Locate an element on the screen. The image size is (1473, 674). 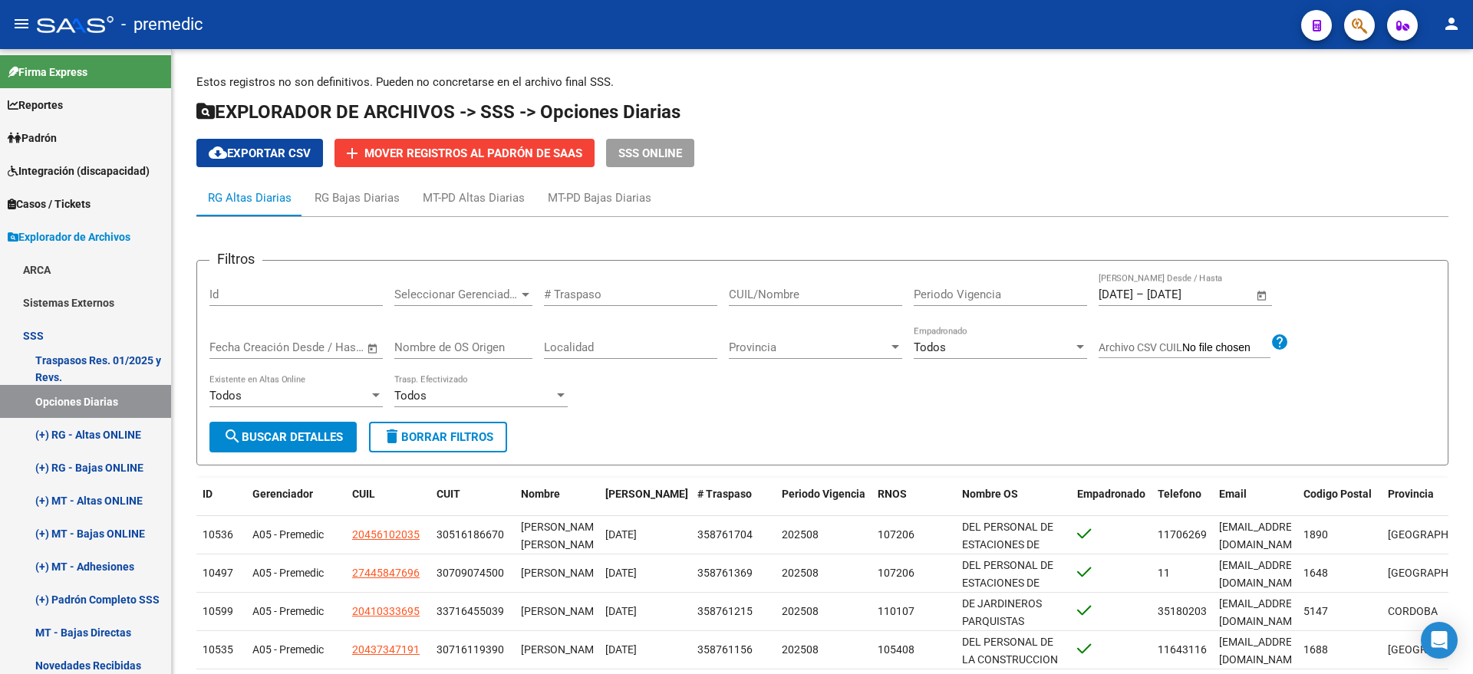
span: RNOS is located at coordinates (892, 494).